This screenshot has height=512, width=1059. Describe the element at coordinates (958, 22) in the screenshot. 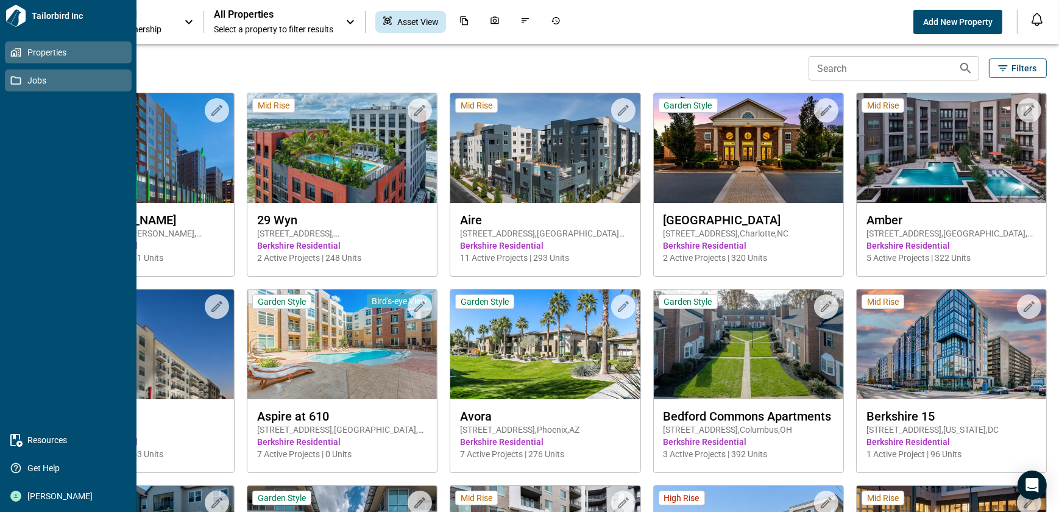

I see `span: Add New Property` at that location.